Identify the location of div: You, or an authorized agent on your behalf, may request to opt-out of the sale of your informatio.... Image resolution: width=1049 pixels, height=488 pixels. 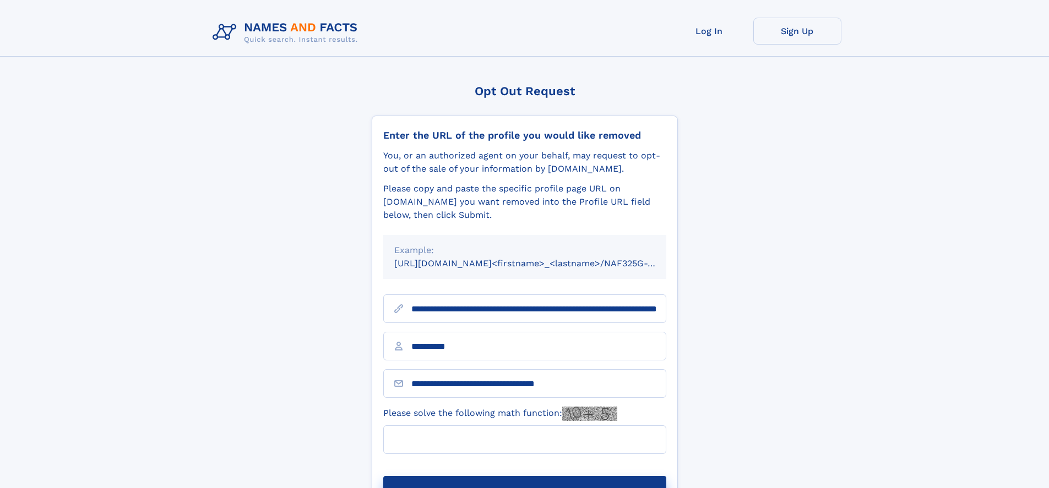
(525, 162).